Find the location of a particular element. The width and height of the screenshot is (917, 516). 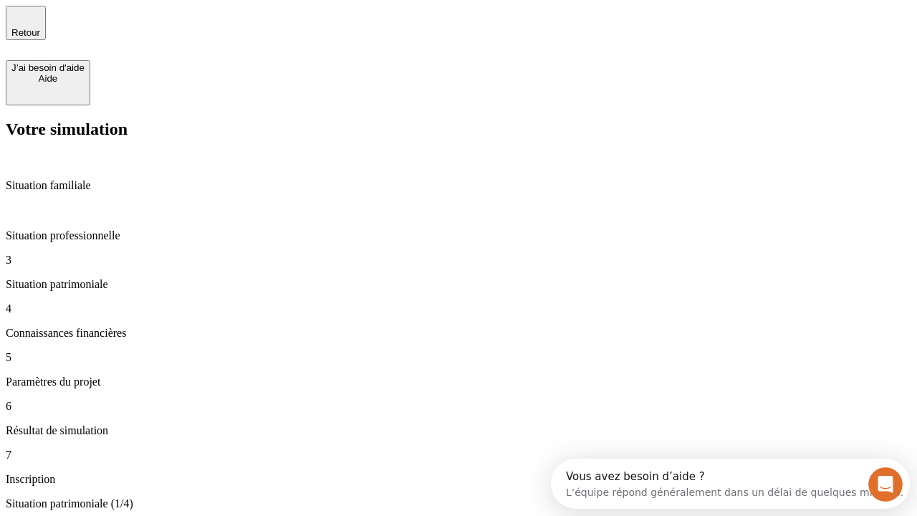

p: Résultat de simulation is located at coordinates (458, 430).